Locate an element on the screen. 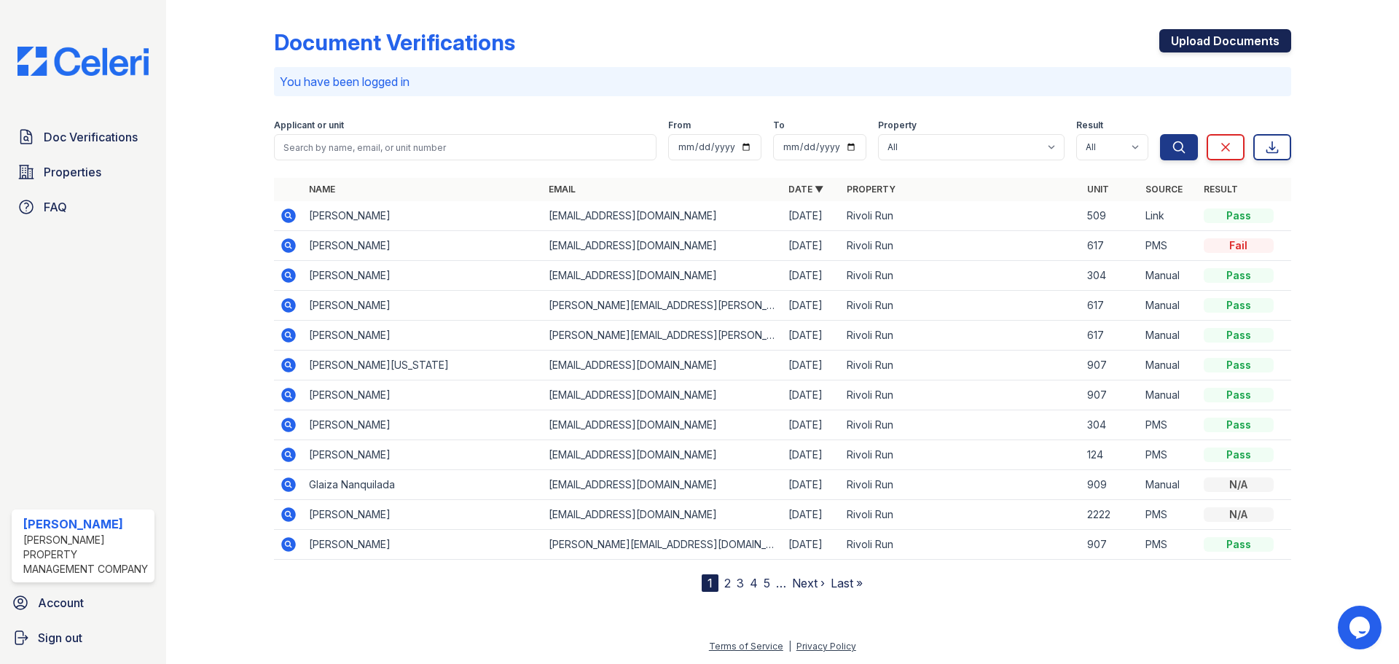 This screenshot has width=1399, height=664. div: Document Verifications is located at coordinates (394, 42).